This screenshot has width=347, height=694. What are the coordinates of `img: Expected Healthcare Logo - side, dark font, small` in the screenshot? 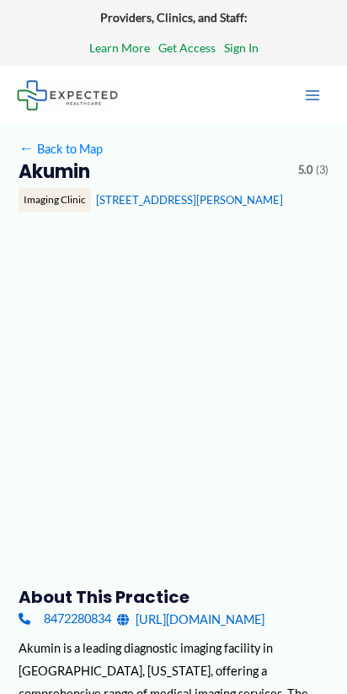 It's located at (67, 94).